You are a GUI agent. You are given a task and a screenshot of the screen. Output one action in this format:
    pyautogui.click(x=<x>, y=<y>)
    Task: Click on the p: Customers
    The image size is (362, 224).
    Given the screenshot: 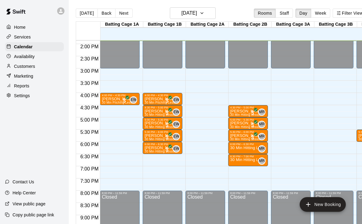 What is the action you would take?
    pyautogui.click(x=24, y=66)
    